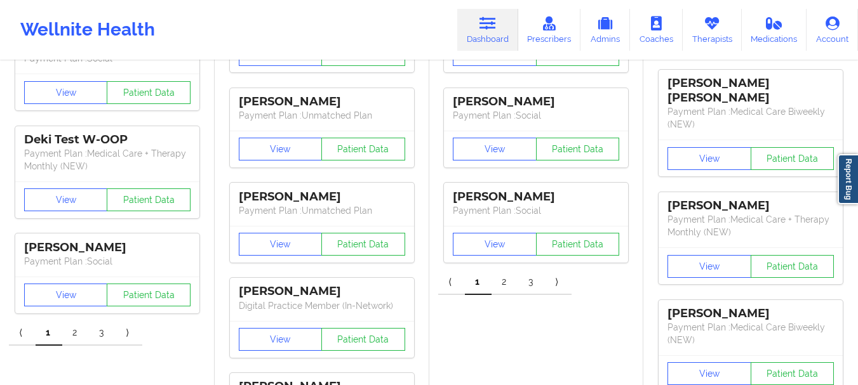  Describe the element at coordinates (605, 30) in the screenshot. I see `a: Admins` at that location.